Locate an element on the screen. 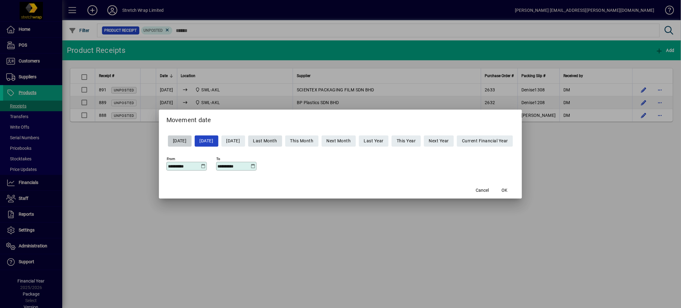 The height and width of the screenshot is (308, 681). button: Next Month is located at coordinates (339, 141).